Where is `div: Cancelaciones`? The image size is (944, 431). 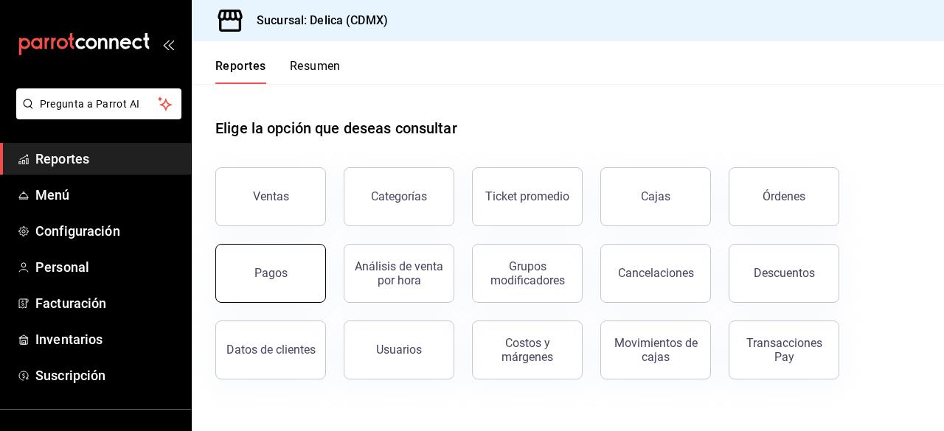 div: Cancelaciones is located at coordinates (656, 273).